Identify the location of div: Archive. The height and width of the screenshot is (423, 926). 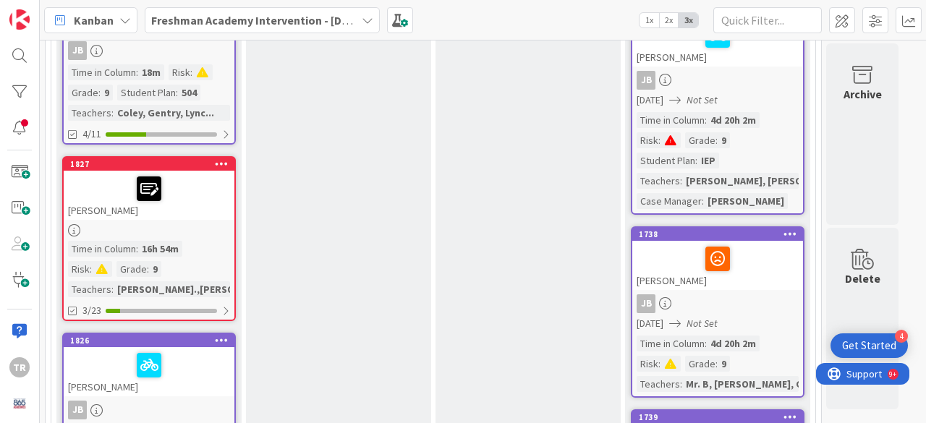
(862, 94).